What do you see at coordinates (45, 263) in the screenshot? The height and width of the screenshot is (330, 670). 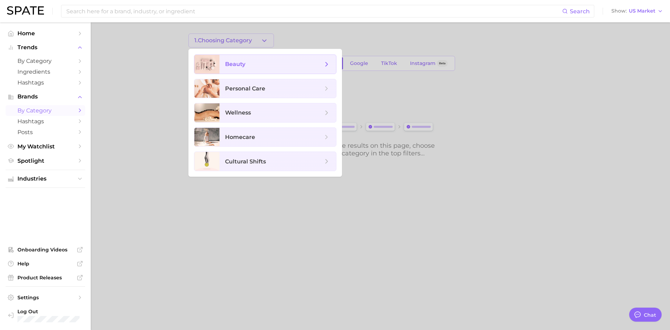 I see `span: Help` at bounding box center [45, 263].